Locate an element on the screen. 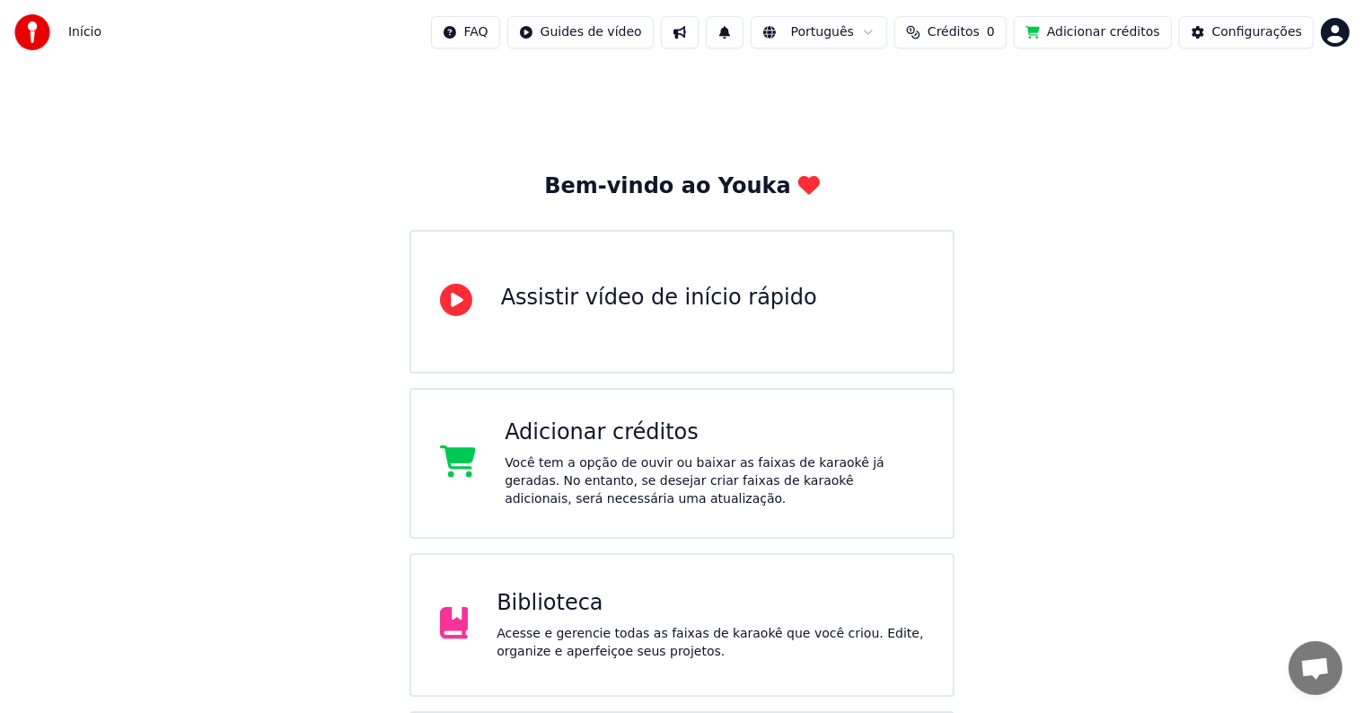 This screenshot has width=1364, height=713. div: Bem-vindo ao Youka is located at coordinates (682, 187).